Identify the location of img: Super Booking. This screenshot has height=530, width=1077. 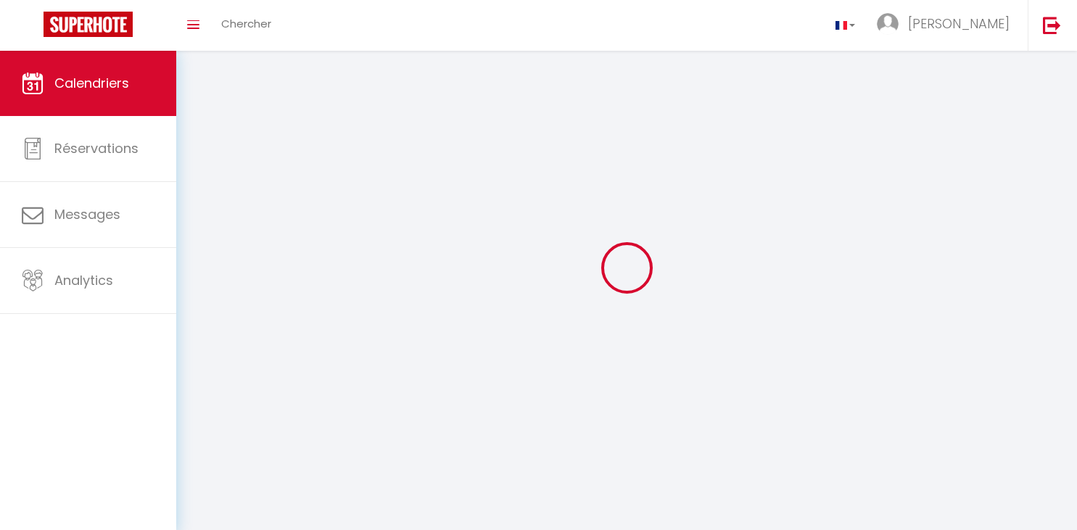
(88, 24).